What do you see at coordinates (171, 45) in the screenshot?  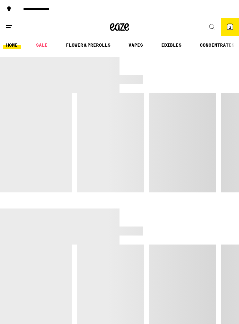 I see `a: EDIBLES` at bounding box center [171, 45].